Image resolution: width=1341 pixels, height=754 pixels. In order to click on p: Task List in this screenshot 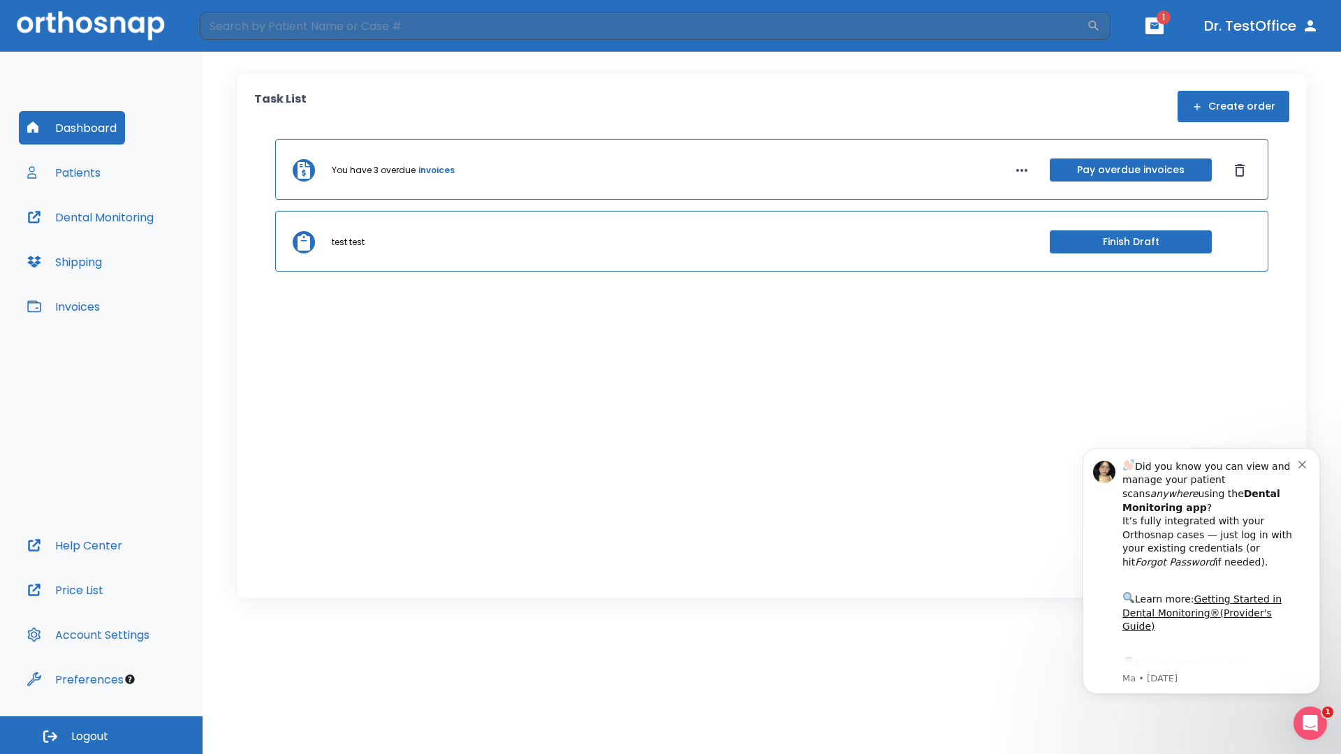, I will do `click(280, 106)`.